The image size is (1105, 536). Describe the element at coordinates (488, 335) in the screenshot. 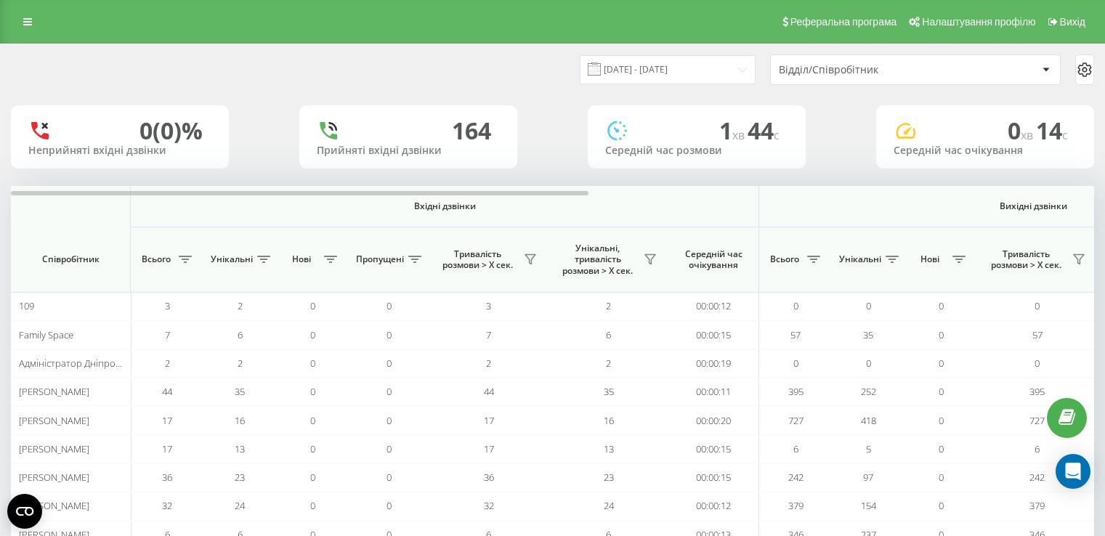

I see `span: 7` at that location.